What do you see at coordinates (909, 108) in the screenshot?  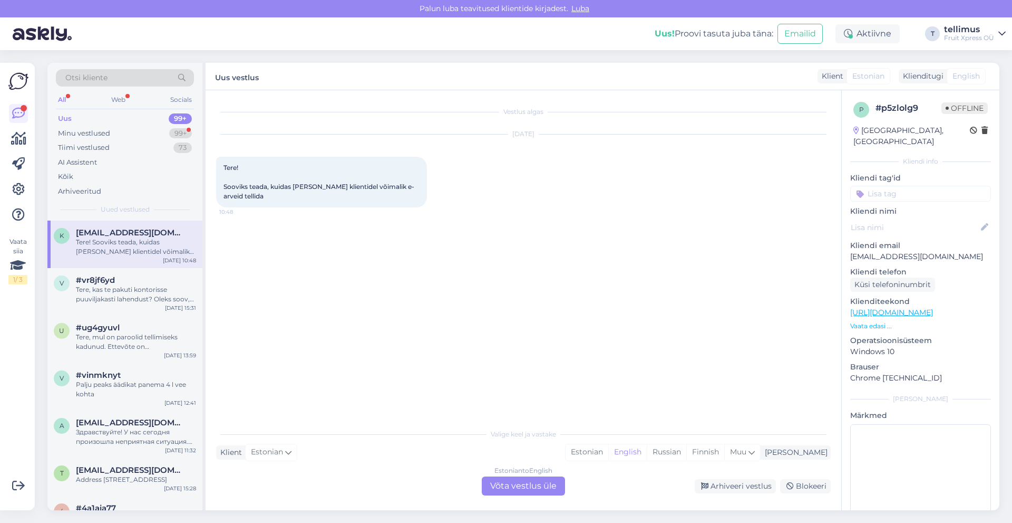 I see `div: # p5zlolg9` at bounding box center [909, 108].